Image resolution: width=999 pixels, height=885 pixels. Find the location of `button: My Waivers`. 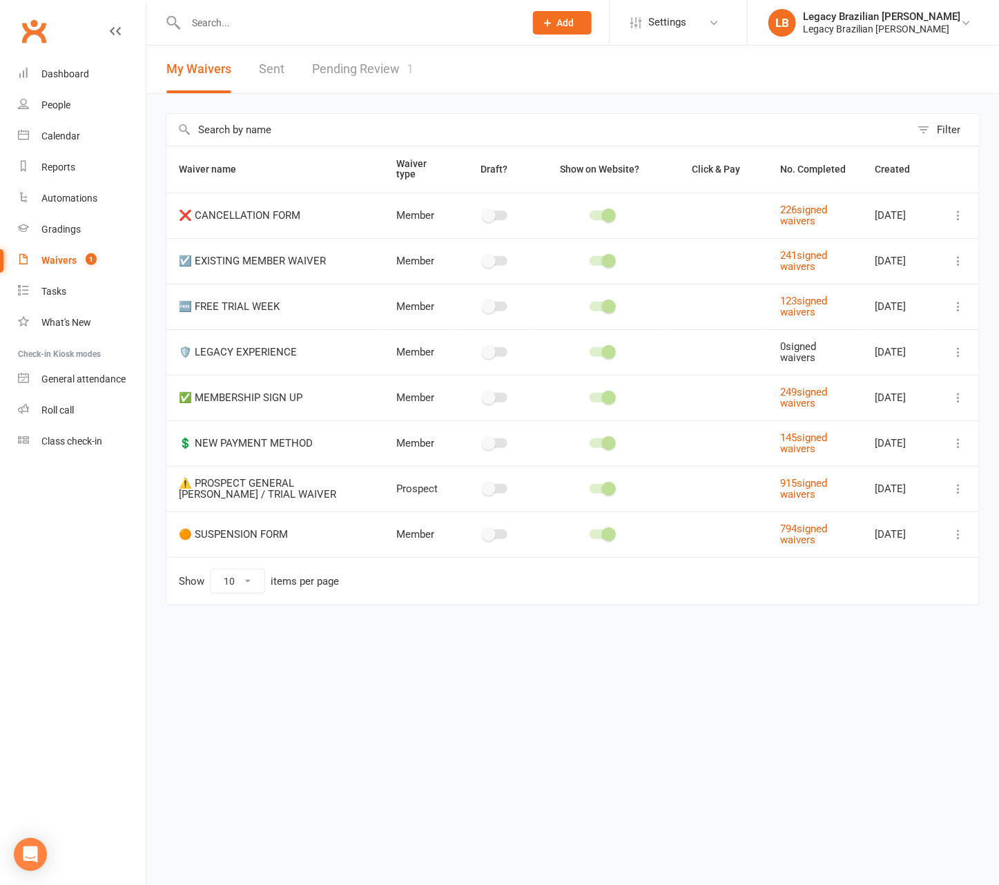

button: My Waivers is located at coordinates (199, 69).